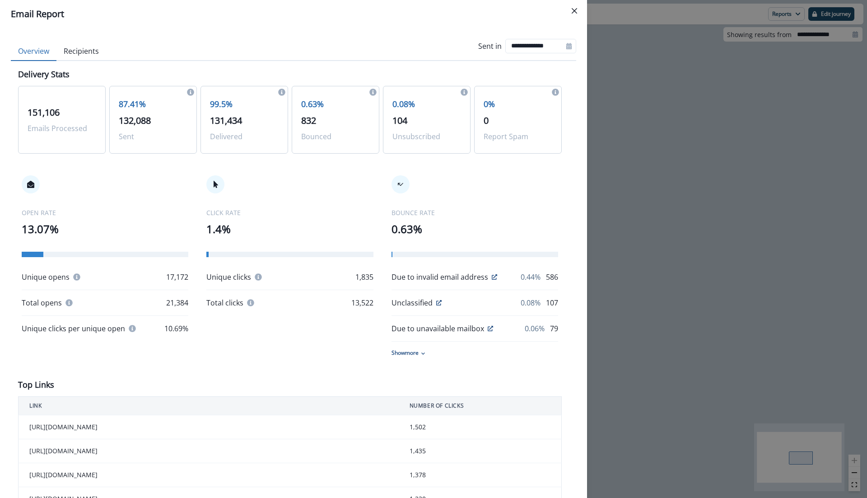  Describe the element at coordinates (33, 52) in the screenshot. I see `button: Overview` at that location.